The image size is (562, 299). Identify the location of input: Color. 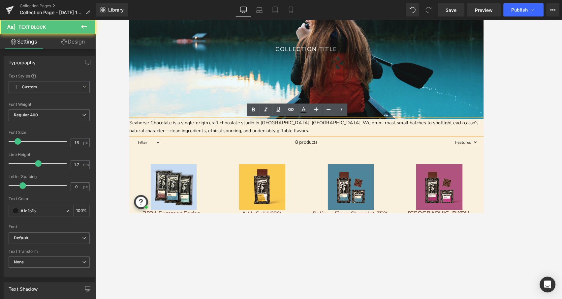
(42, 211).